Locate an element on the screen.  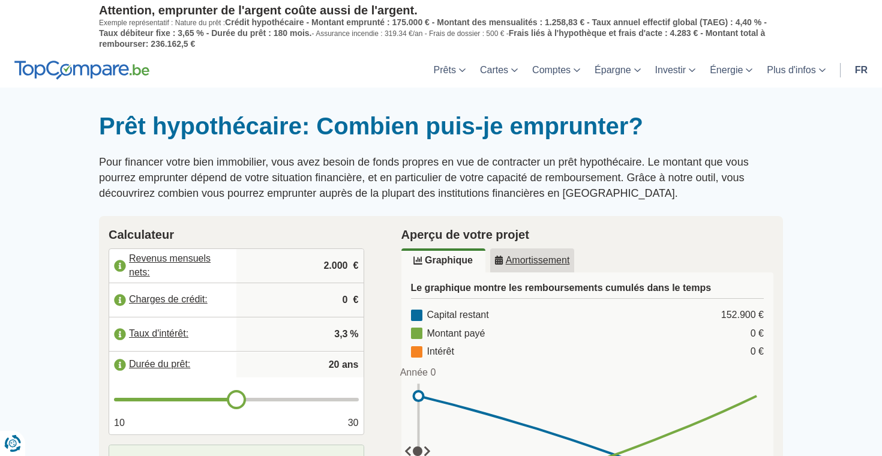
p: Attention, emprunter de l'argent coûte aussi de l'argent. is located at coordinates (441, 10).